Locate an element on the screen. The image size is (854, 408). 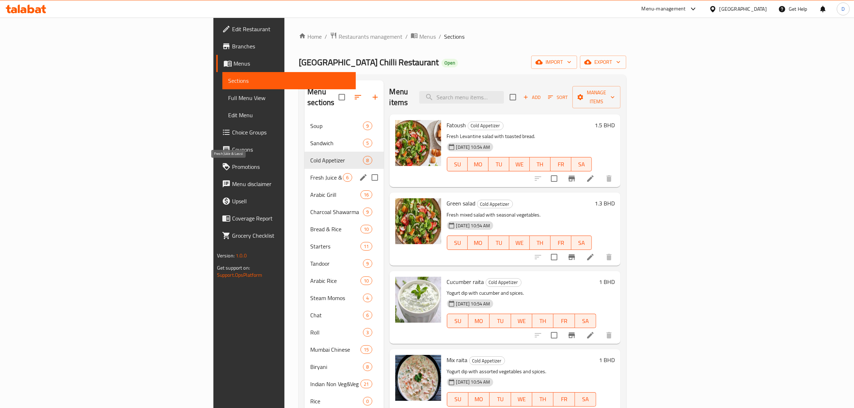
div: Arabic Grill is located at coordinates (335, 195).